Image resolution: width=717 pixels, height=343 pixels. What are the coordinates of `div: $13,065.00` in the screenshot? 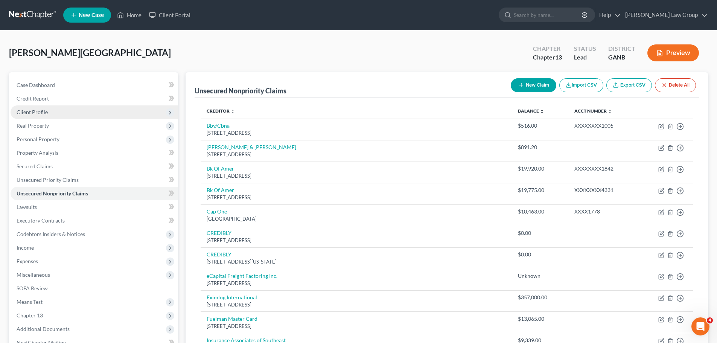 It's located at (540, 319).